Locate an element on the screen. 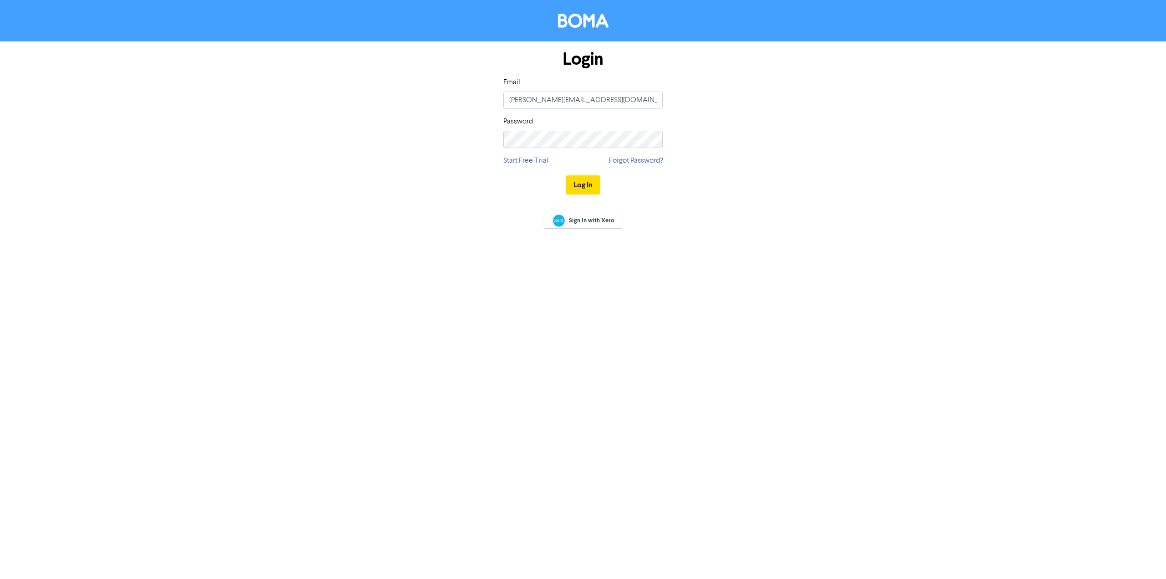 The image size is (1166, 579). h1: Login is located at coordinates (583, 59).